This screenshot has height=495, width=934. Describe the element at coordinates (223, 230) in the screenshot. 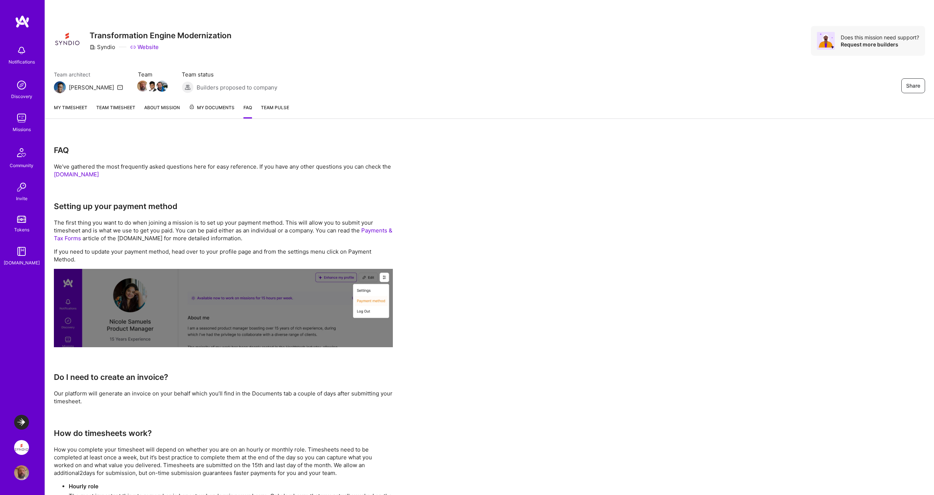

I see `p: The first thing you want to do when joining a mission is to set up your payment method. This will...` at that location.